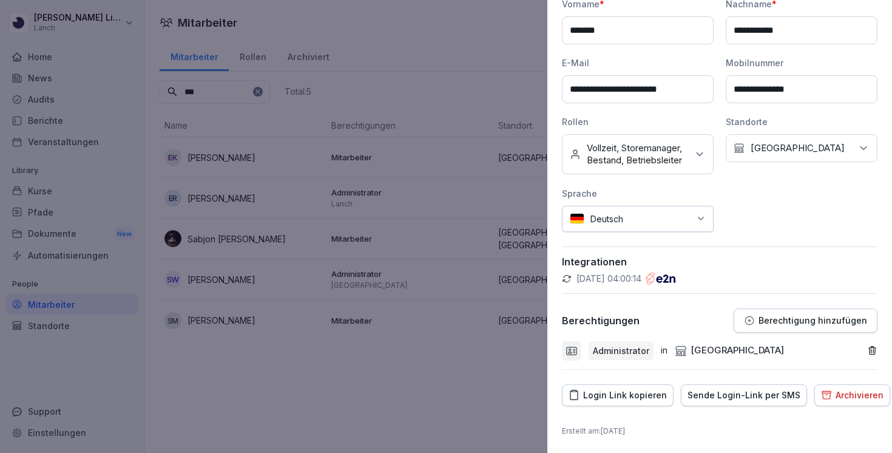 The width and height of the screenshot is (892, 453). Describe the element at coordinates (637, 154) in the screenshot. I see `p: Vollzeit, Storemanager, Bestand, Betriebsleiter` at that location.